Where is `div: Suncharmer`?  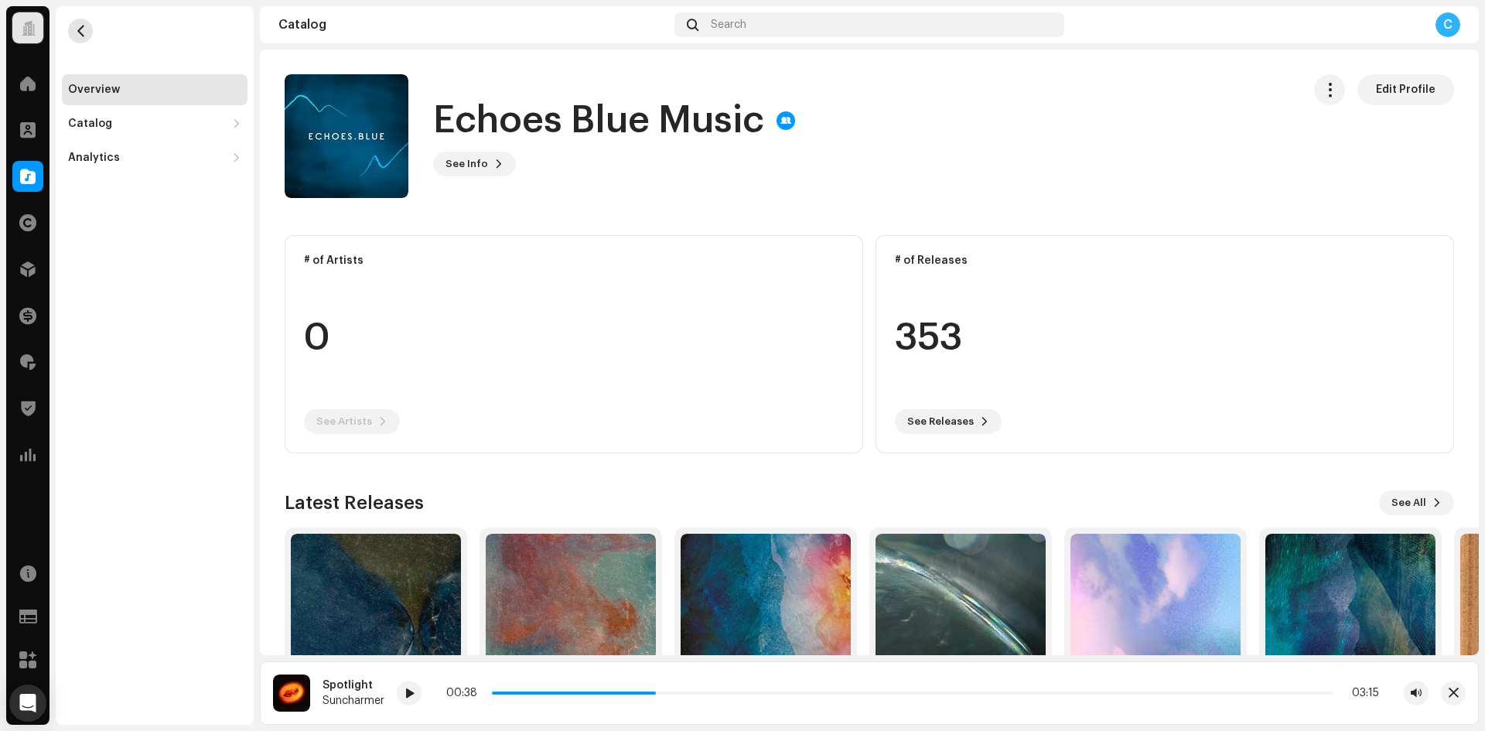
div: Suncharmer is located at coordinates (353, 701).